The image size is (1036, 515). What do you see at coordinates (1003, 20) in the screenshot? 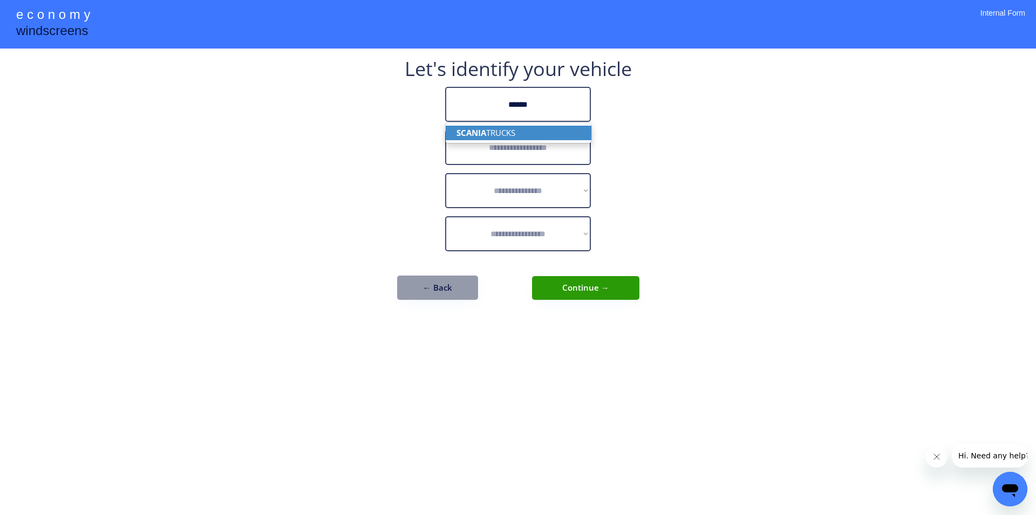
I see `div: Internal Form` at bounding box center [1003, 20].